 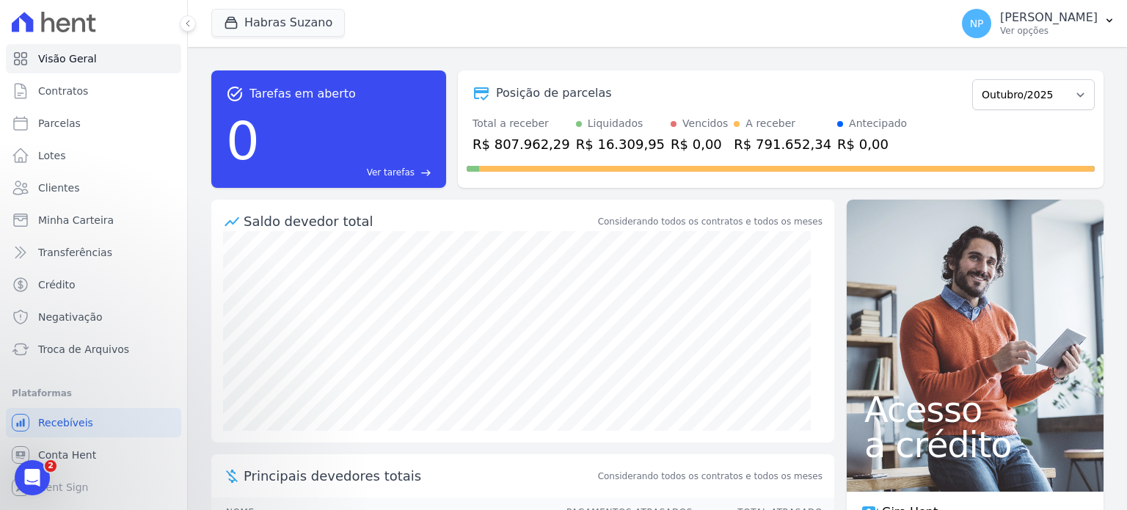 I want to click on span: Clientes, so click(x=59, y=188).